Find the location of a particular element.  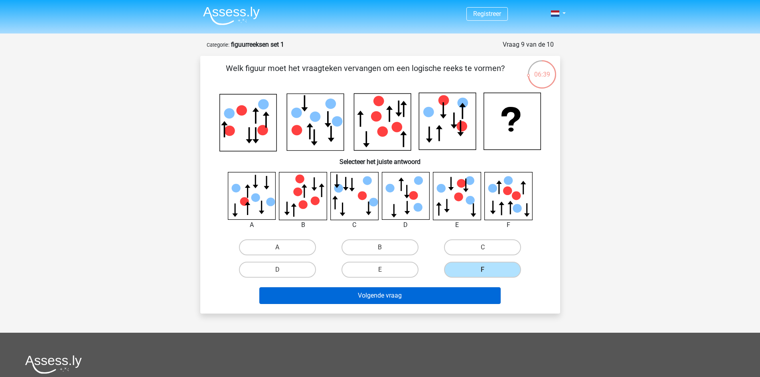

label: B is located at coordinates (380, 247).